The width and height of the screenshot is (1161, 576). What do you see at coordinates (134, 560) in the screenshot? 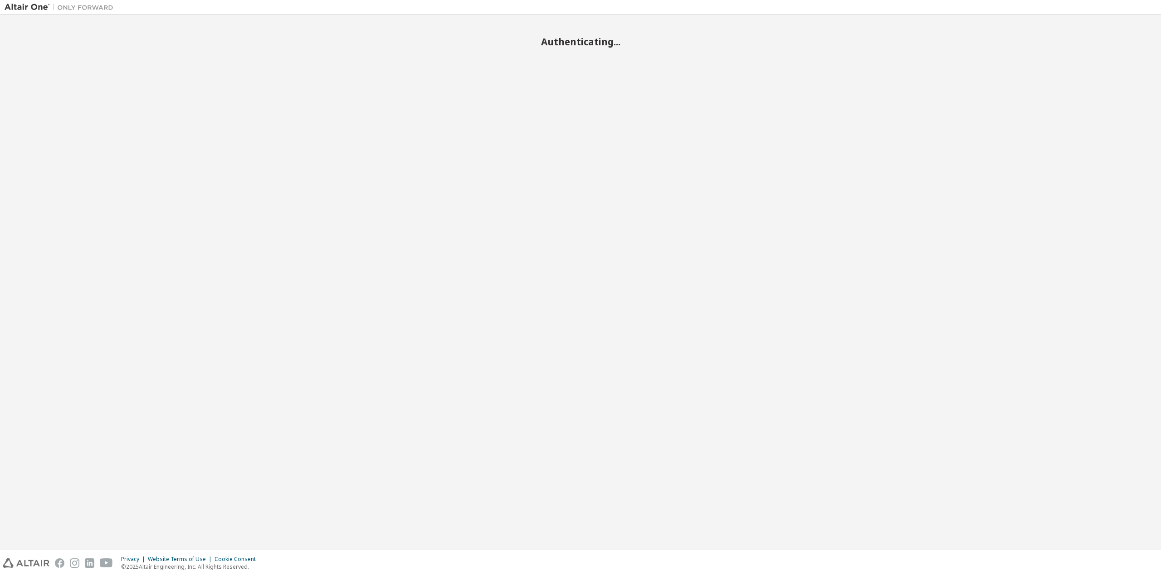
I see `div: Privacy` at bounding box center [134, 560].